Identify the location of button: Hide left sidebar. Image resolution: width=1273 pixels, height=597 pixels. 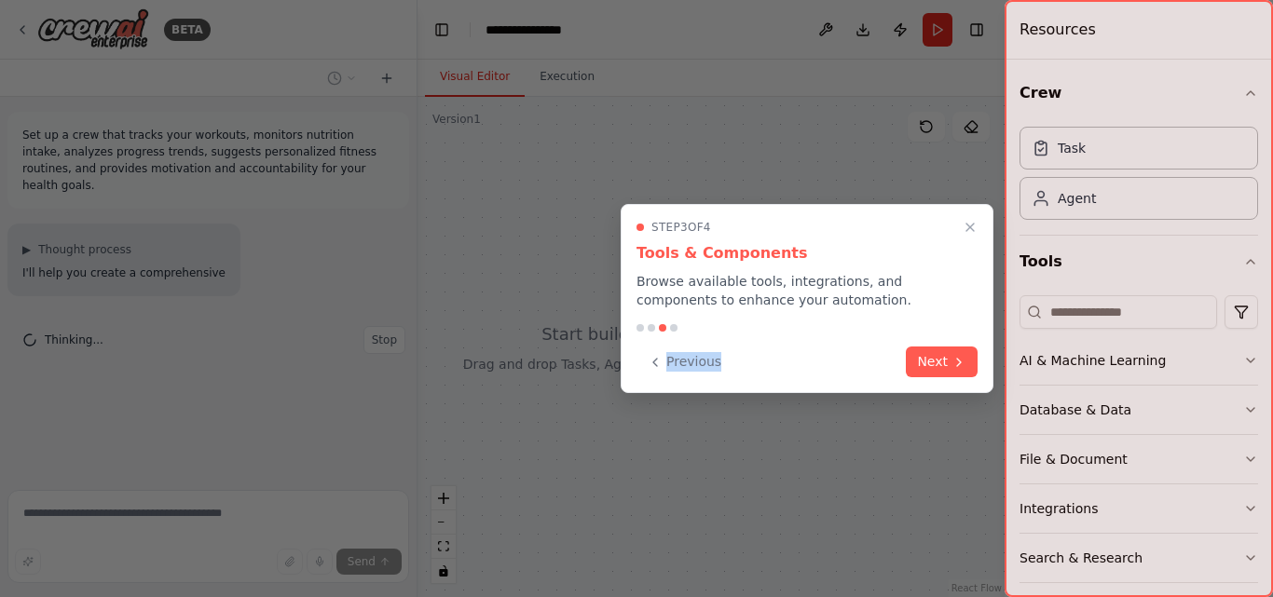
(442, 30).